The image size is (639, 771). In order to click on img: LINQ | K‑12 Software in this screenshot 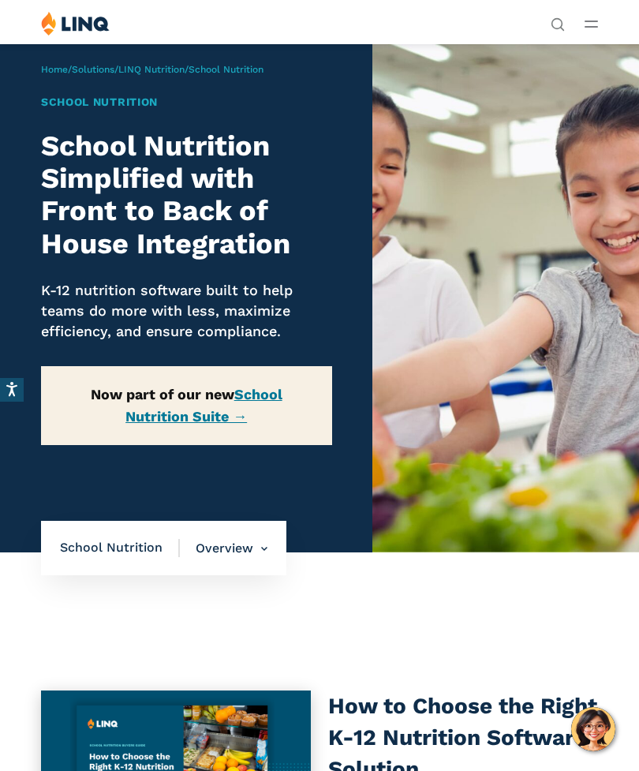, I will do `click(75, 23)`.